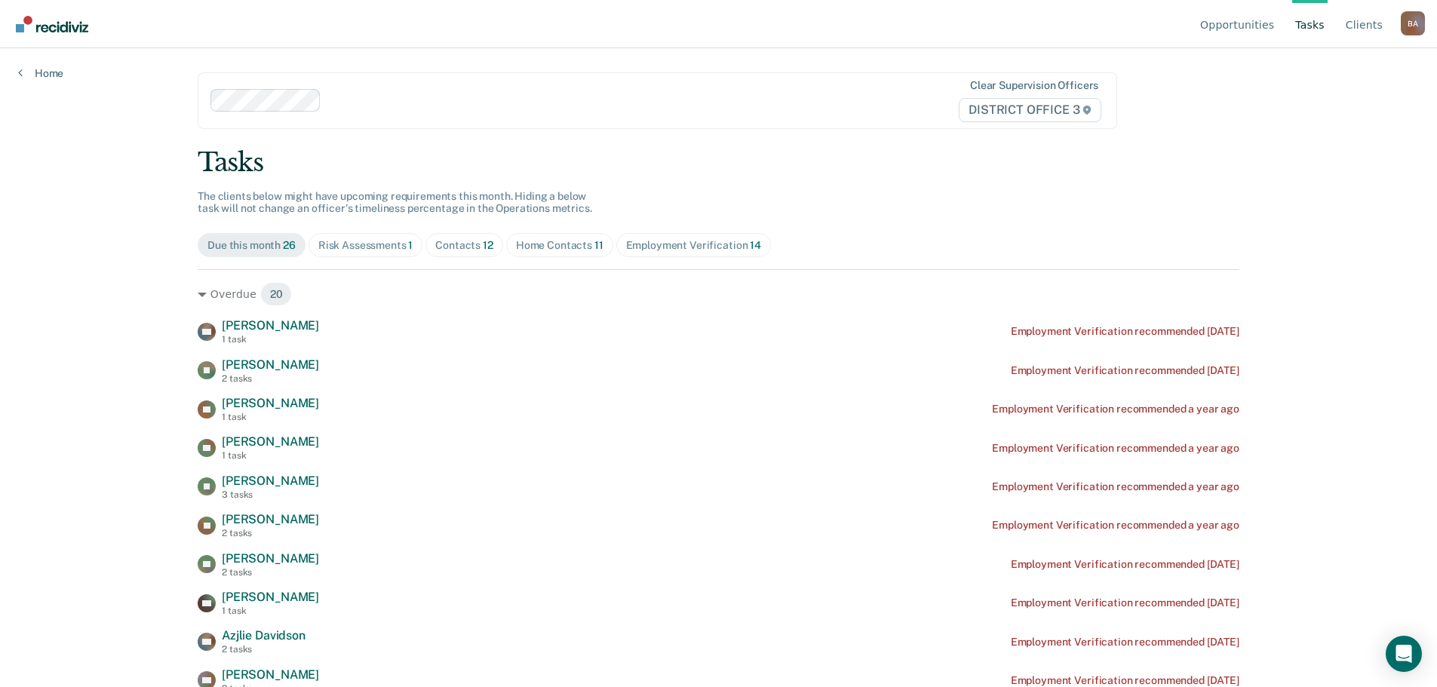  I want to click on span: 12, so click(488, 245).